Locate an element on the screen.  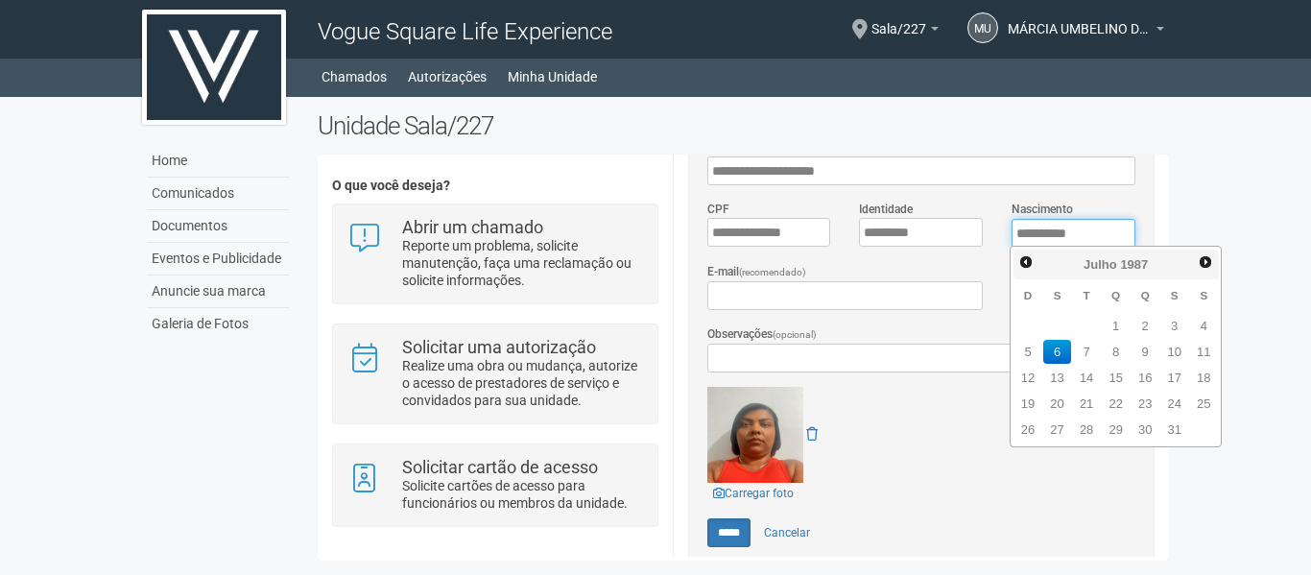
a: 23 is located at coordinates (1145, 403).